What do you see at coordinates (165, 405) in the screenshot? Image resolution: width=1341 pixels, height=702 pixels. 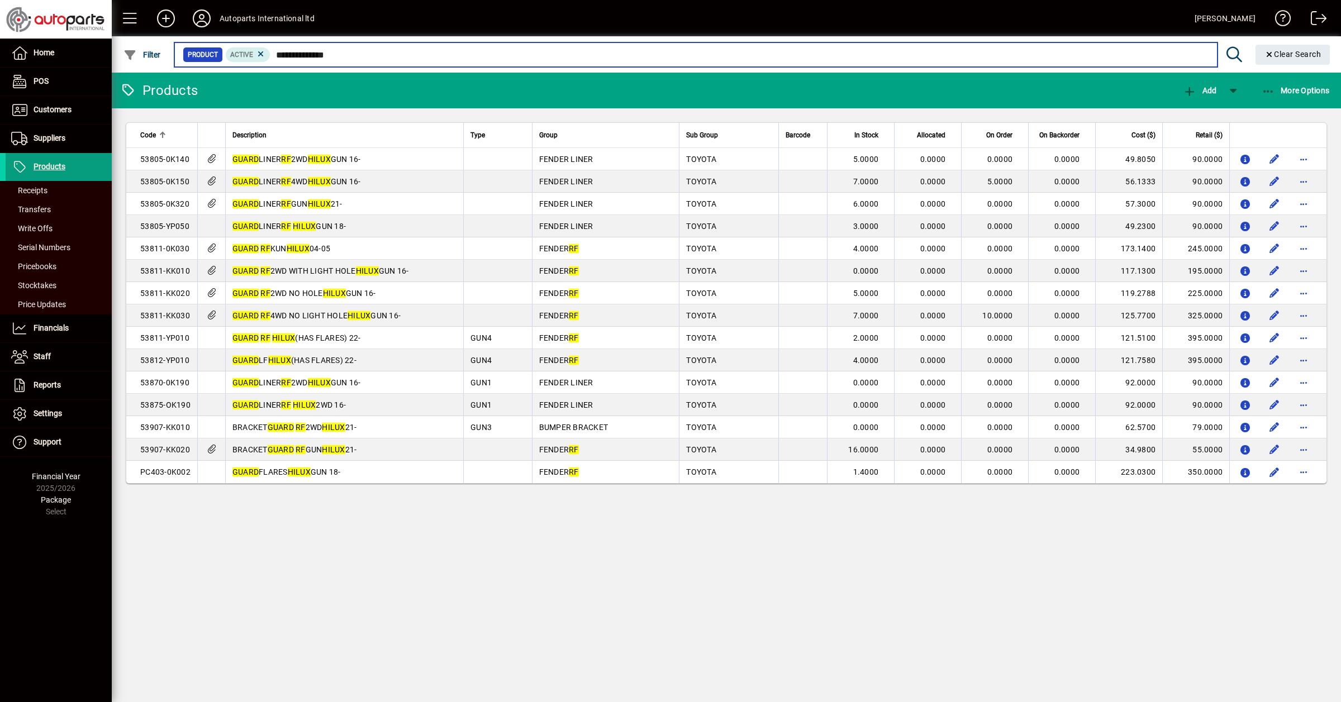 I see `span: 53875-OK190` at bounding box center [165, 405].